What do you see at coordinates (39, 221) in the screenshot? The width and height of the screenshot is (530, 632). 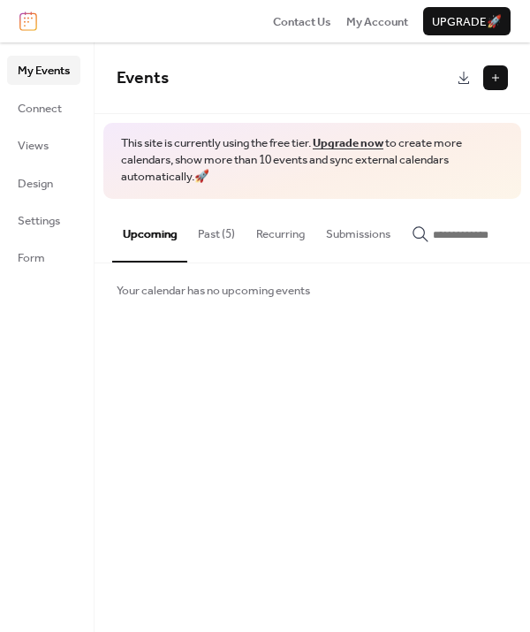 I see `span: Settings` at bounding box center [39, 221].